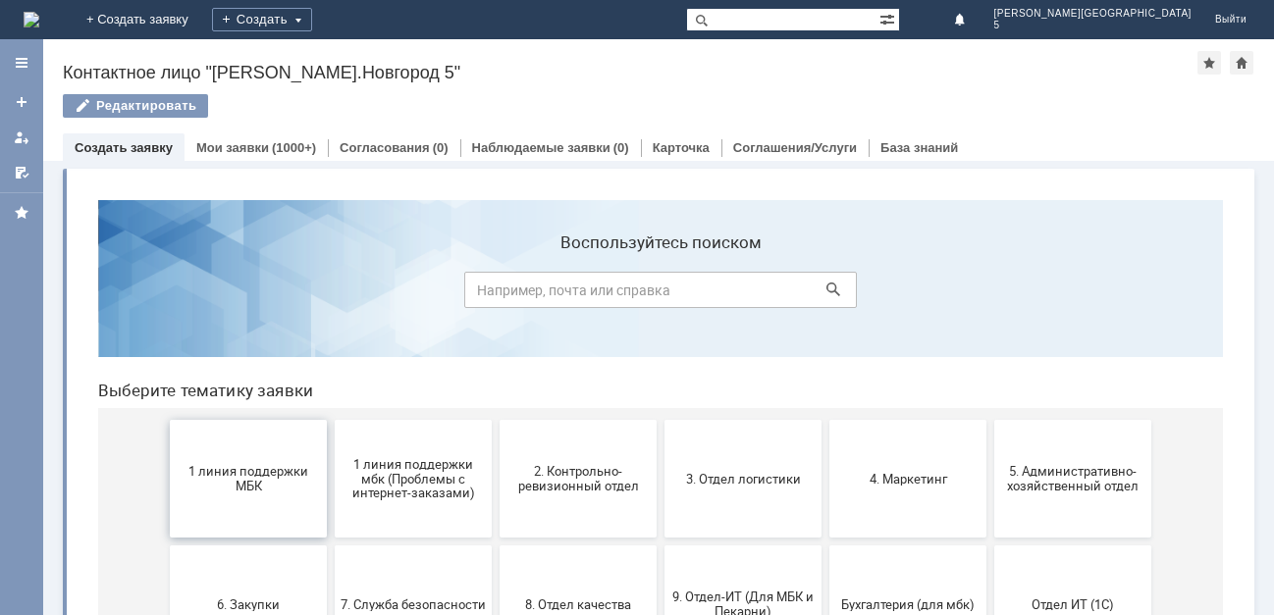 The width and height of the screenshot is (1274, 615). What do you see at coordinates (825, 419) in the screenshot?
I see `span: Бухгалтерия (для мбк)` at bounding box center [825, 419].